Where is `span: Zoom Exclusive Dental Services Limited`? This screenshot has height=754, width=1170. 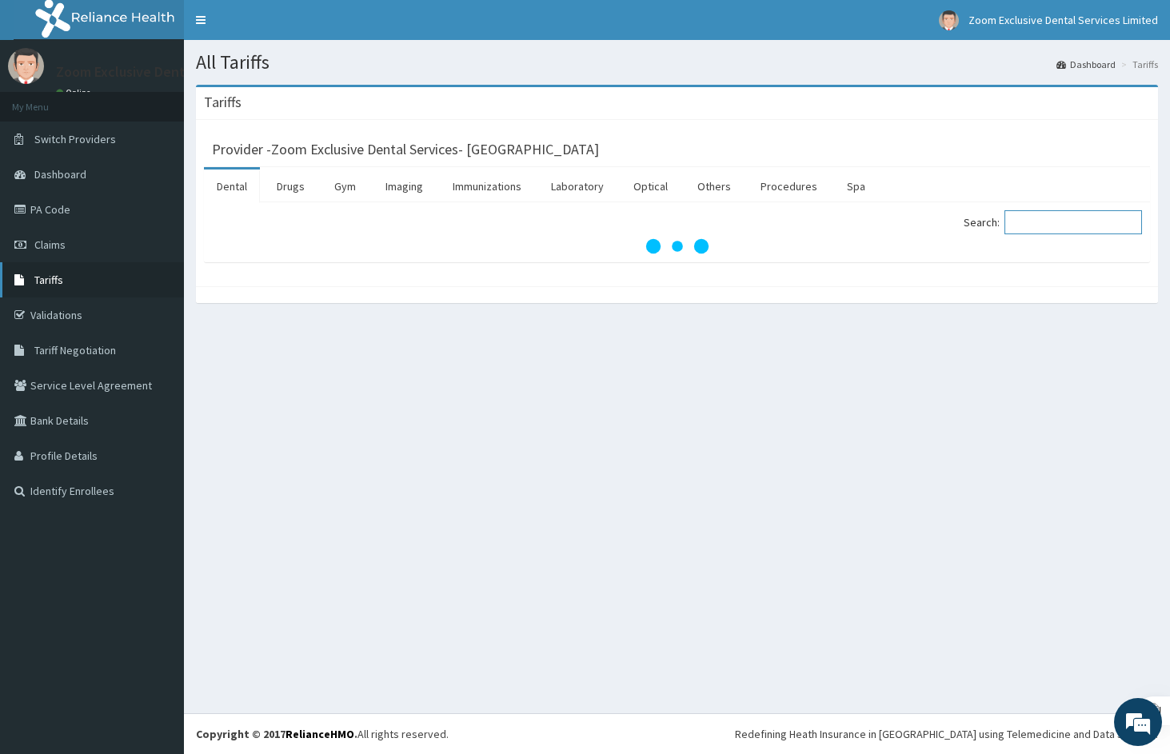
span: Zoom Exclusive Dental Services Limited is located at coordinates (1063, 20).